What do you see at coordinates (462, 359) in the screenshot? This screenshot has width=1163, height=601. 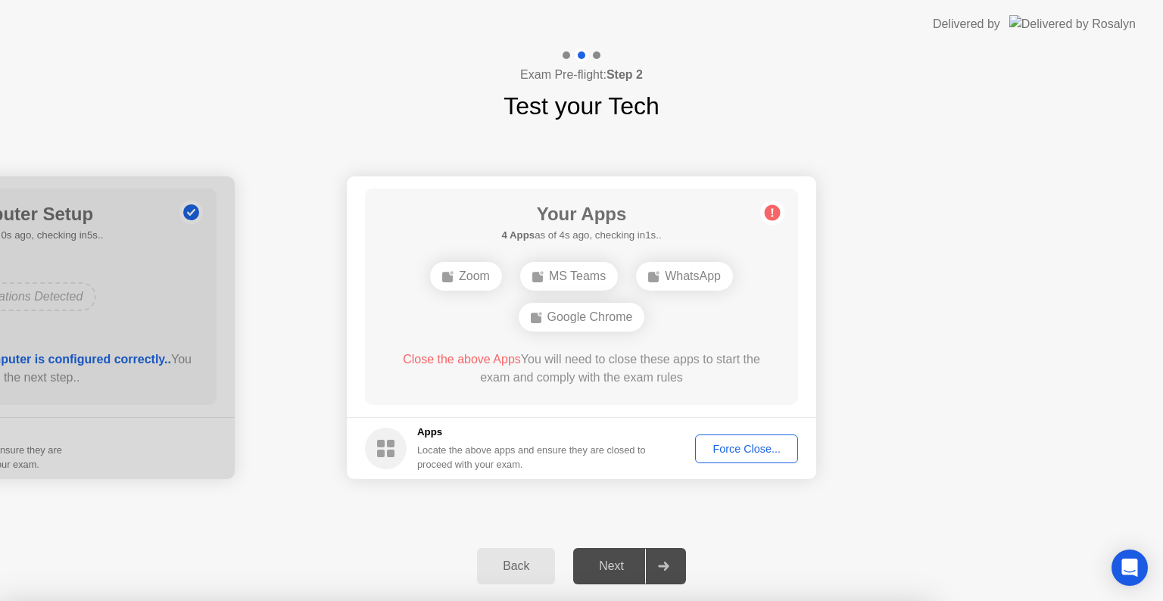 I see `span: Close the above Apps` at bounding box center [462, 359].